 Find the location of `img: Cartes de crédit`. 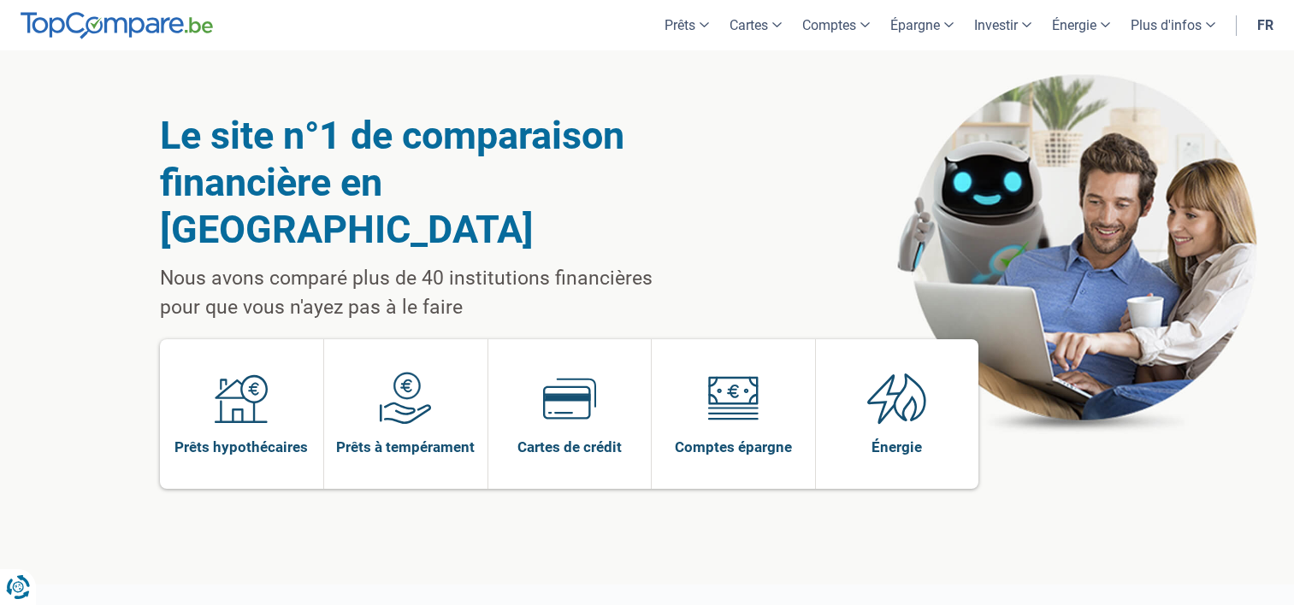

img: Cartes de crédit is located at coordinates (569, 398).